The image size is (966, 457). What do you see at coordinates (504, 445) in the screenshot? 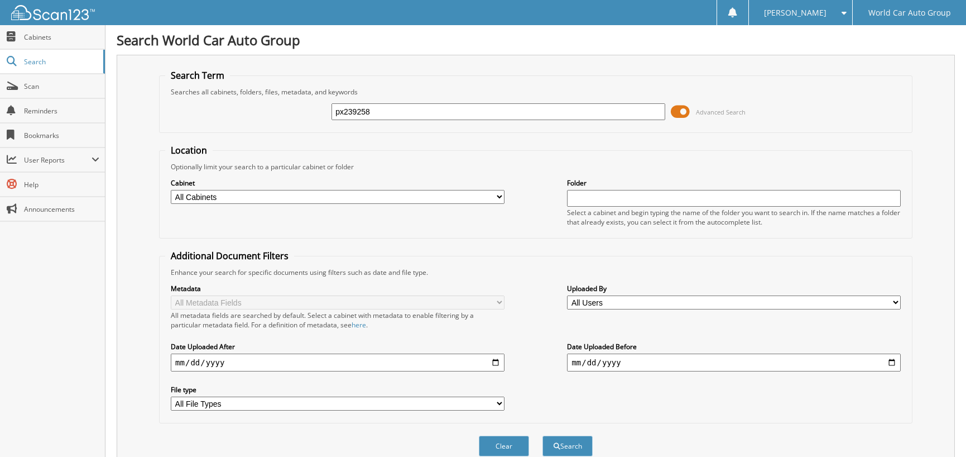
I see `button: Clear` at bounding box center [504, 445].